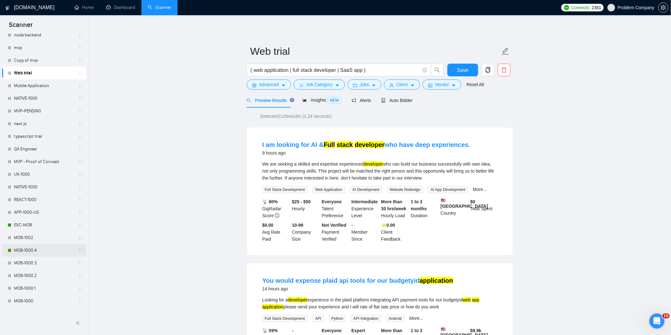 This screenshot has height=335, width=671. I want to click on a: MVP - Proof of Concept, so click(44, 162).